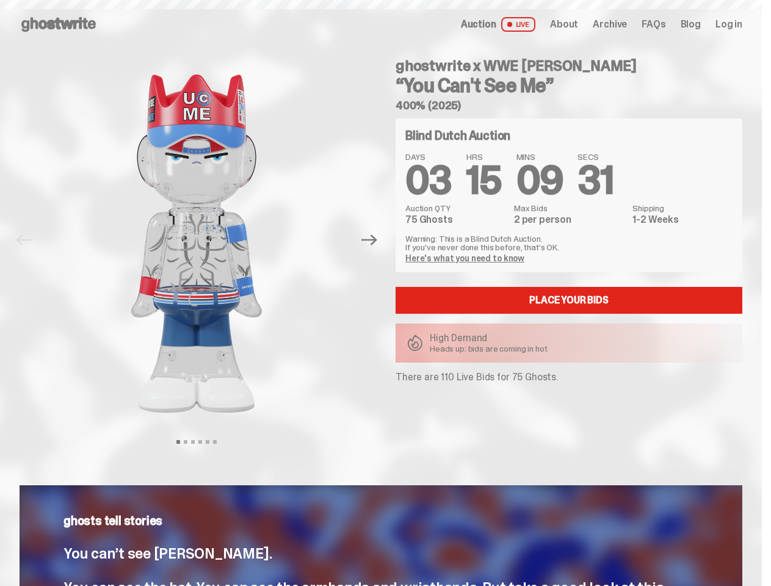 The width and height of the screenshot is (771, 586). What do you see at coordinates (691, 24) in the screenshot?
I see `a: Blog` at bounding box center [691, 24].